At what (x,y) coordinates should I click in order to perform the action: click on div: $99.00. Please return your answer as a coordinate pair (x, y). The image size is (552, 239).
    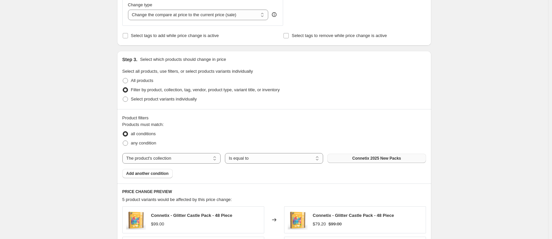
    Looking at the image, I should click on (158, 224).